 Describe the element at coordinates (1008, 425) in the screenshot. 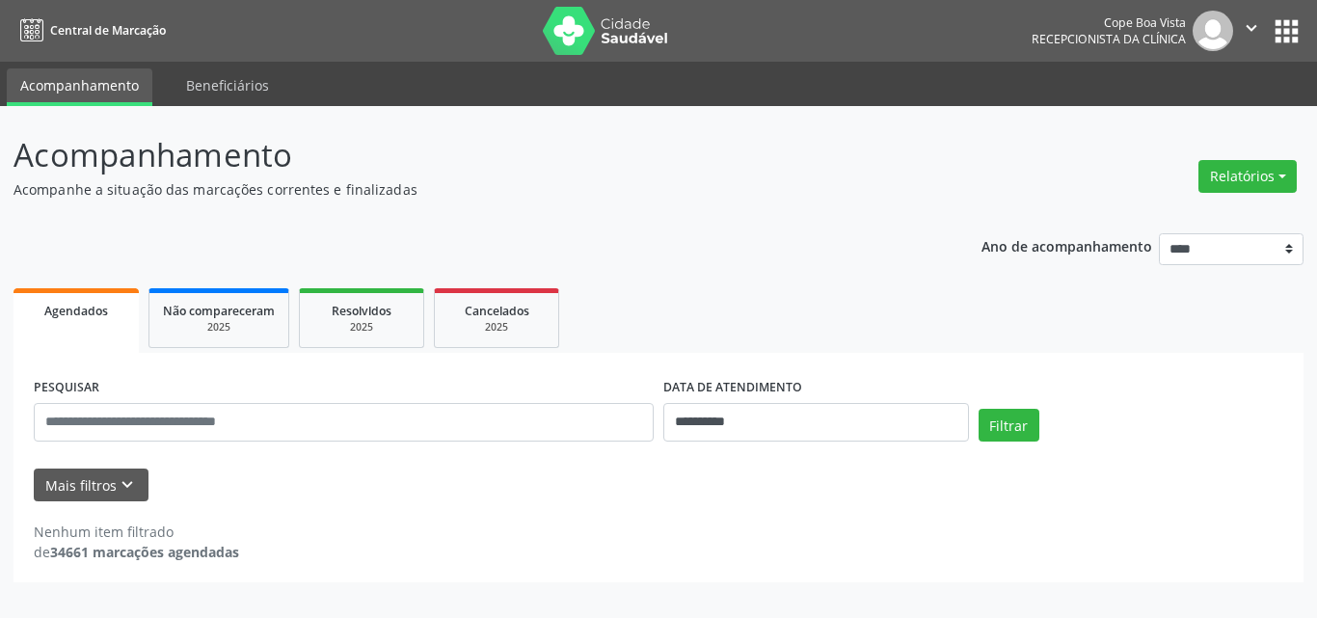

I see `button: Filtrar` at that location.